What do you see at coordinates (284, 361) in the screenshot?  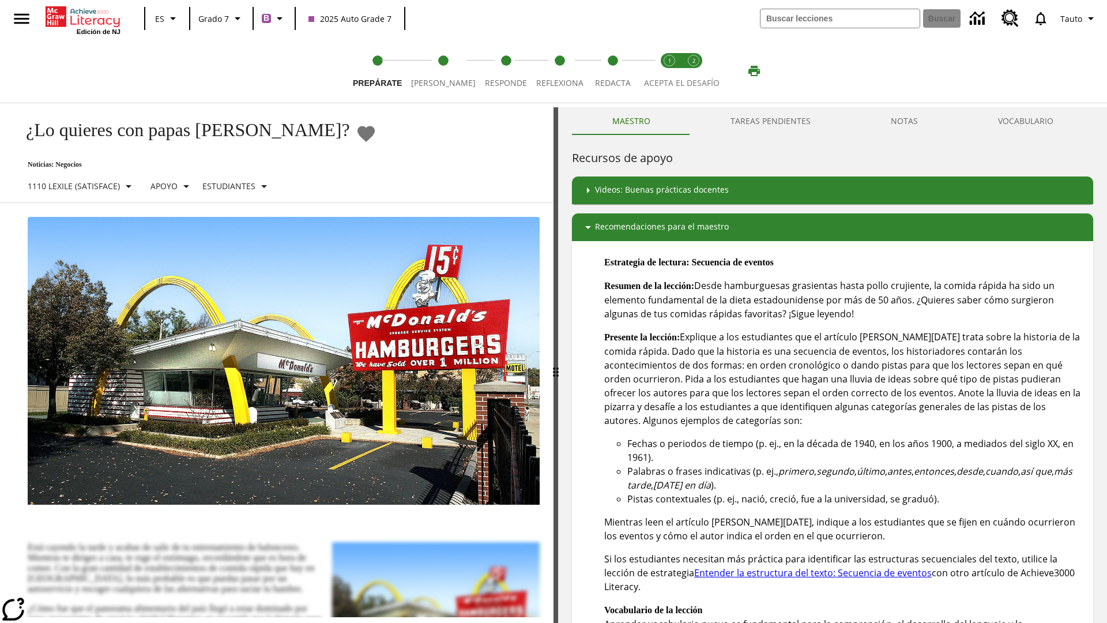 I see `img: Uno de los primeros locales de McDonald's, con el icónico letrero rojo y los arcos amarillos.` at bounding box center [284, 361].